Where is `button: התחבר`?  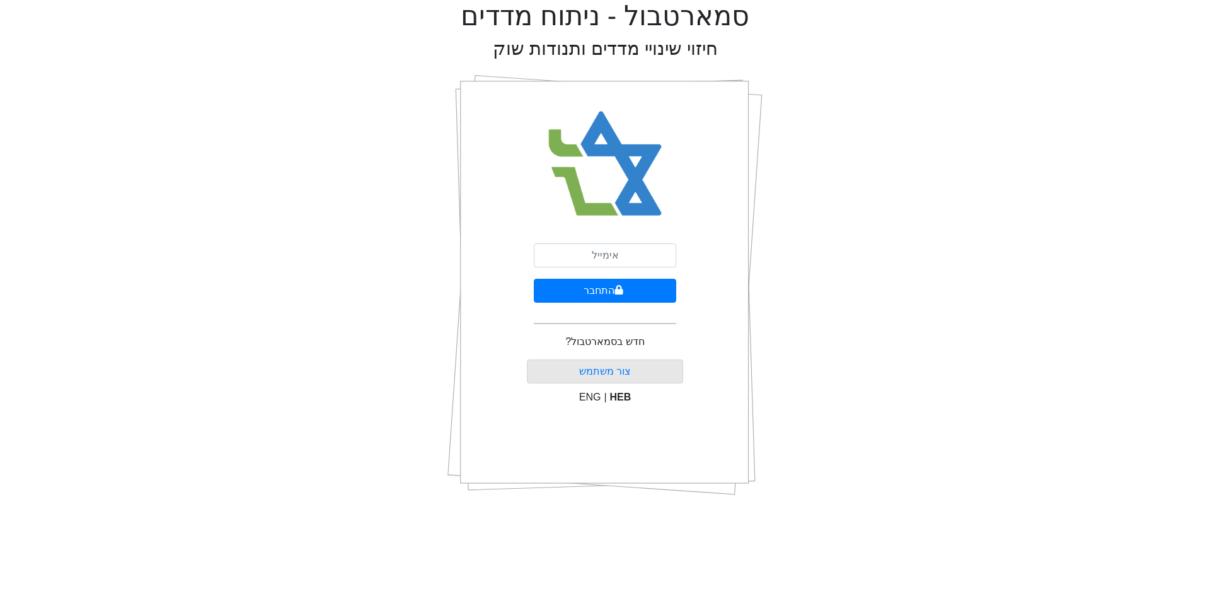 button: התחבר is located at coordinates (605, 291).